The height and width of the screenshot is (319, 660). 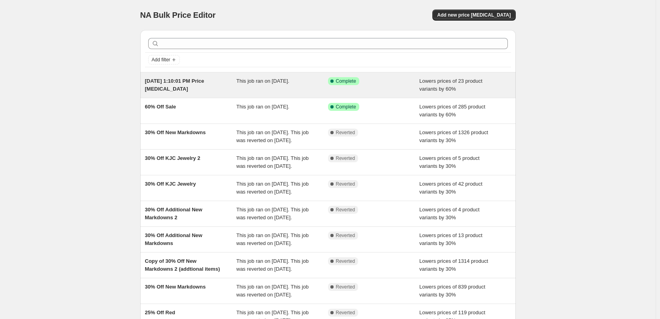 What do you see at coordinates (160, 312) in the screenshot?
I see `span: 25% Off Red` at bounding box center [160, 312].